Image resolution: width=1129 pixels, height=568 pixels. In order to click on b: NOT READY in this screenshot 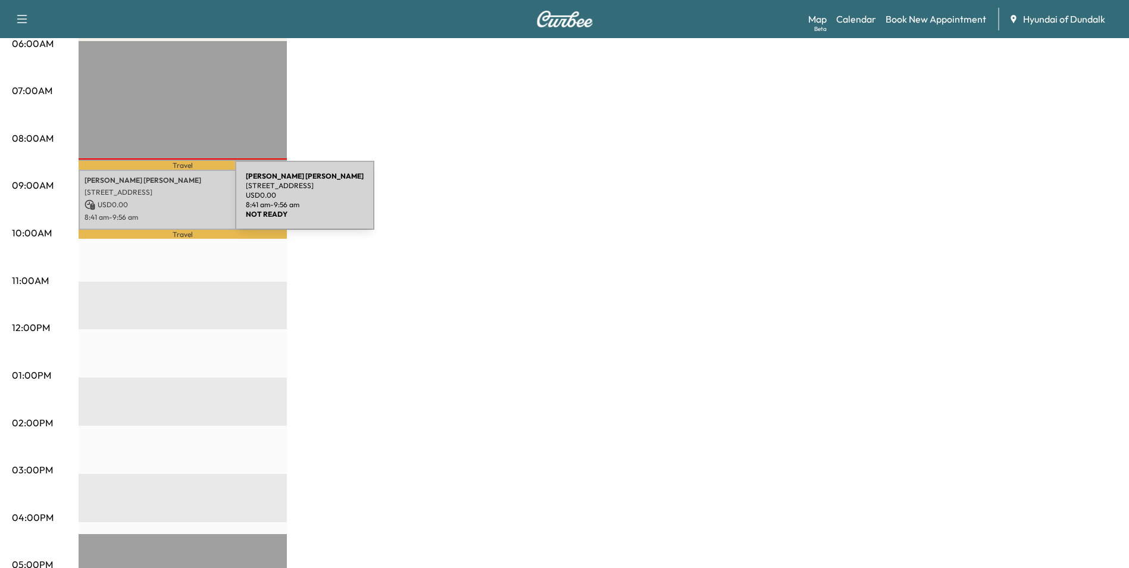, I will do `click(267, 214)`.